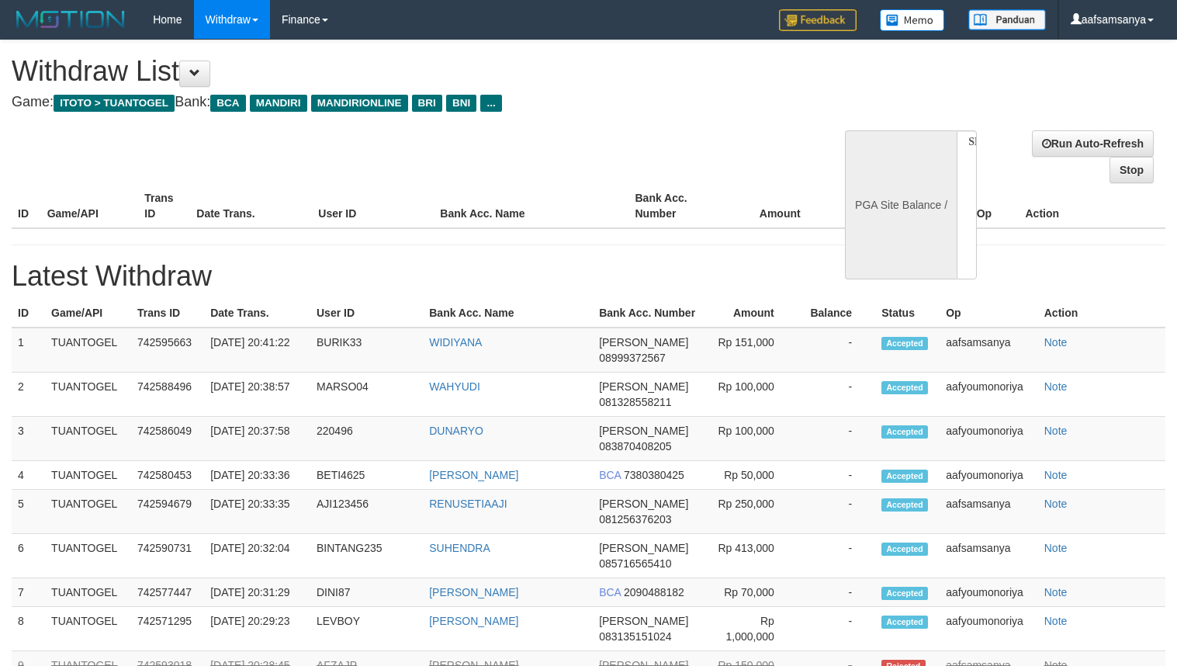 The image size is (1177, 666). I want to click on td: 7, so click(28, 592).